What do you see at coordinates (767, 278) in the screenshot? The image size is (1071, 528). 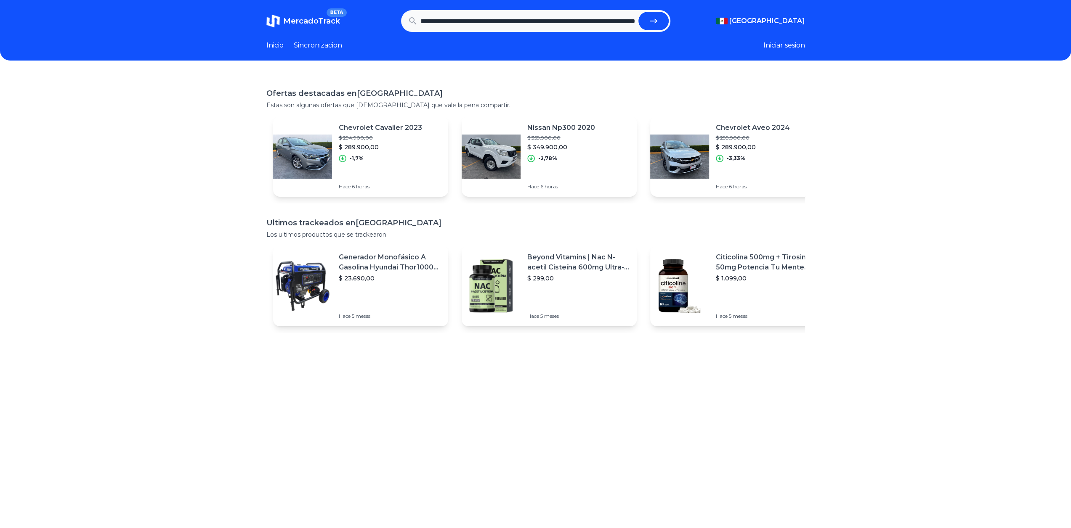 I see `p: $ 1.099,00` at bounding box center [767, 278].